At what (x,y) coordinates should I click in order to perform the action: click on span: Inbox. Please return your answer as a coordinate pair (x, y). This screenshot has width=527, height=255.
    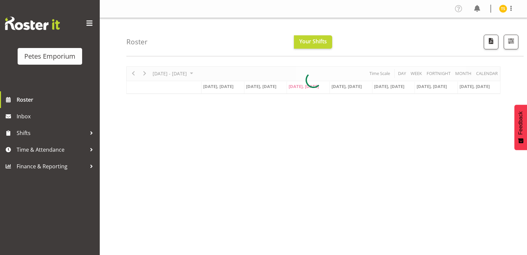
    Looking at the image, I should click on (57, 116).